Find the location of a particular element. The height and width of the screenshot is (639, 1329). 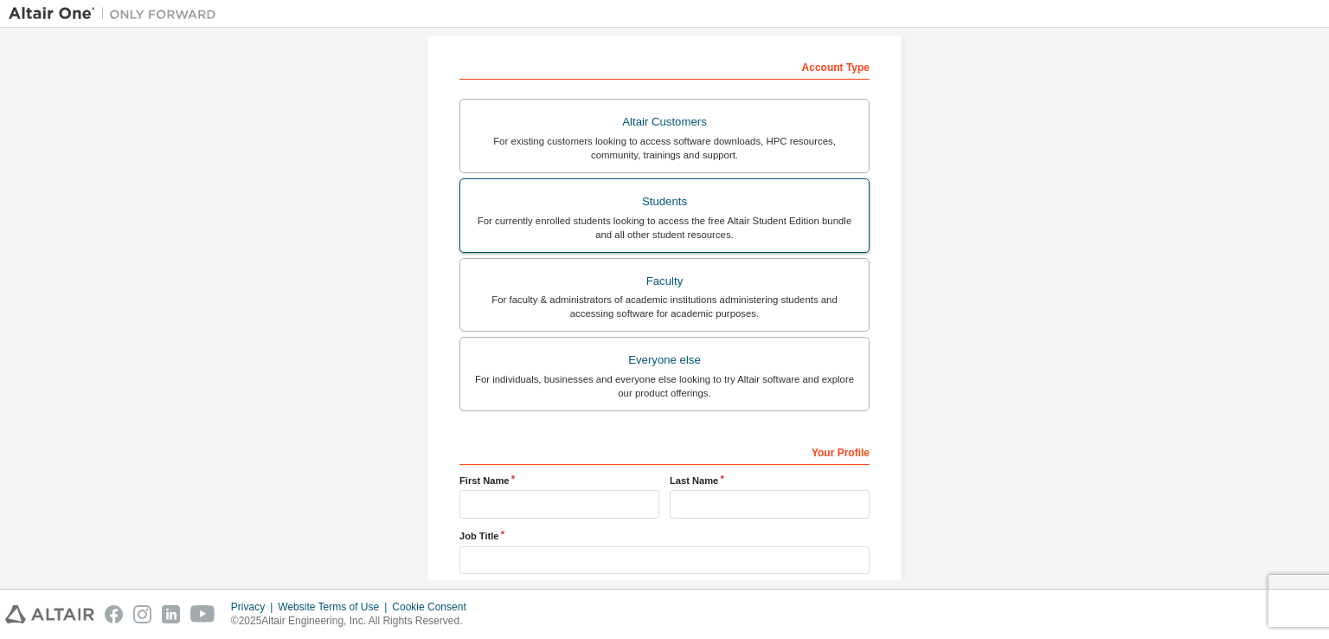

div: Privacy is located at coordinates (254, 607).